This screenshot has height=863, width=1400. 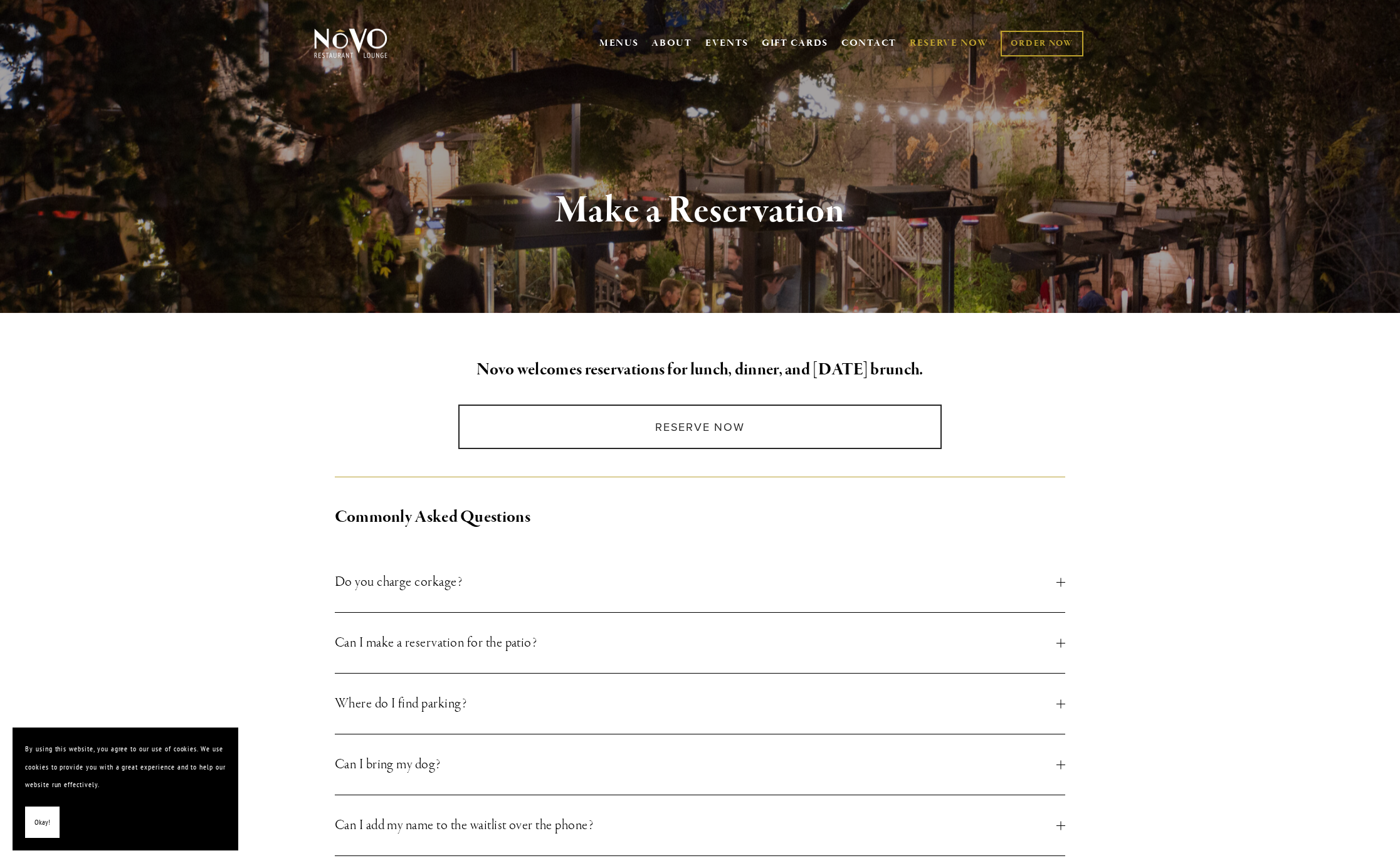 I want to click on h2: Commonly Asked Questions, so click(x=701, y=518).